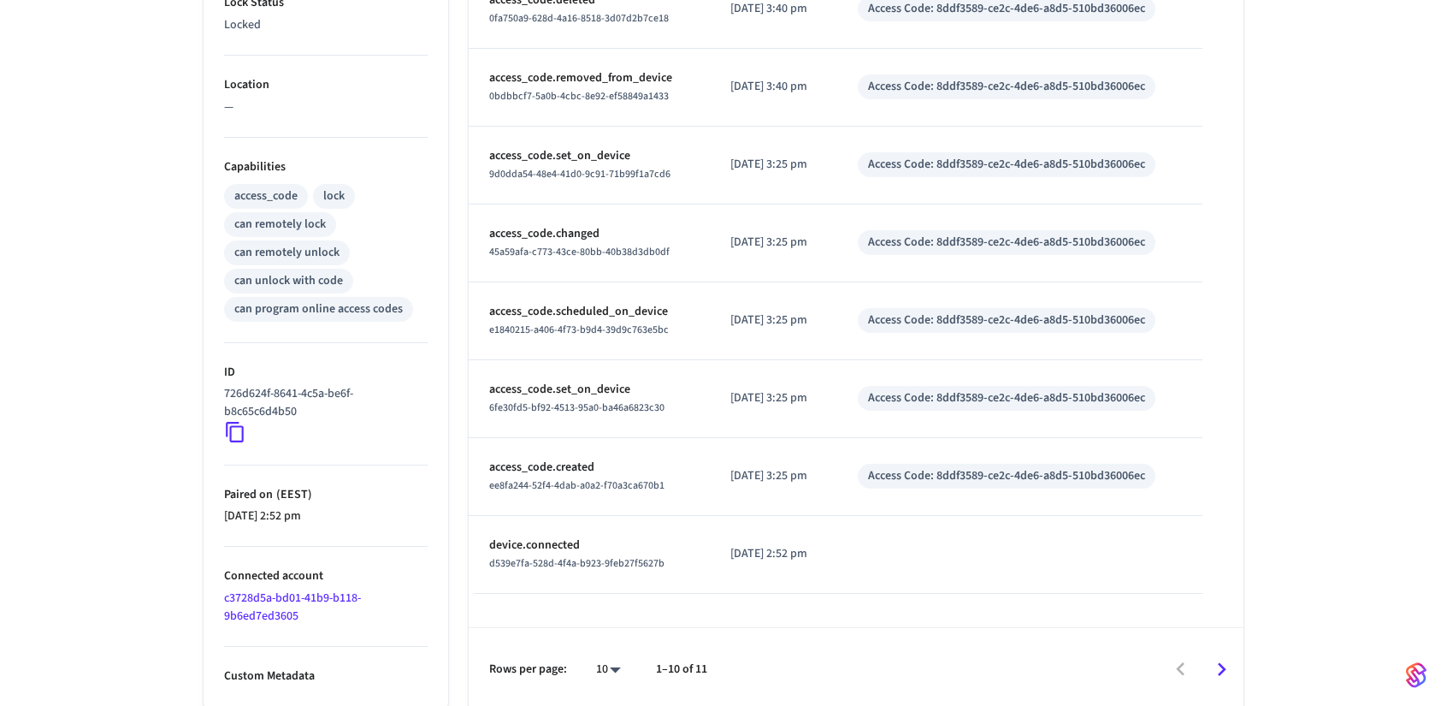 This screenshot has width=1447, height=706. What do you see at coordinates (589, 467) in the screenshot?
I see `p: access_code.created` at bounding box center [589, 467].